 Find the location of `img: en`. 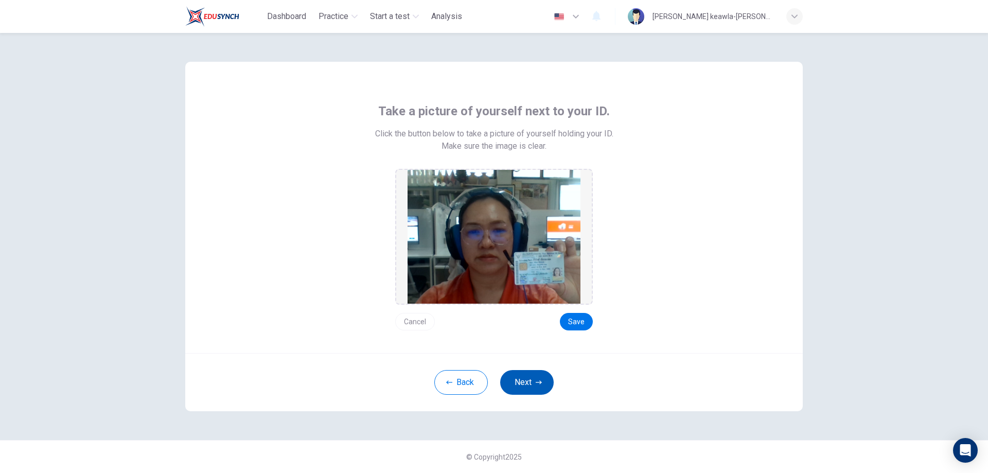

img: en is located at coordinates (559, 16).